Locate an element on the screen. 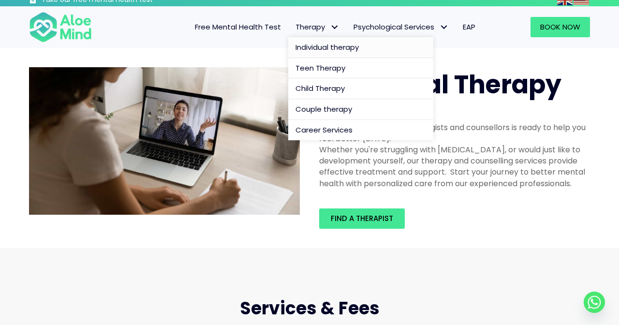  a: Free Mental Health Test is located at coordinates (238, 27).